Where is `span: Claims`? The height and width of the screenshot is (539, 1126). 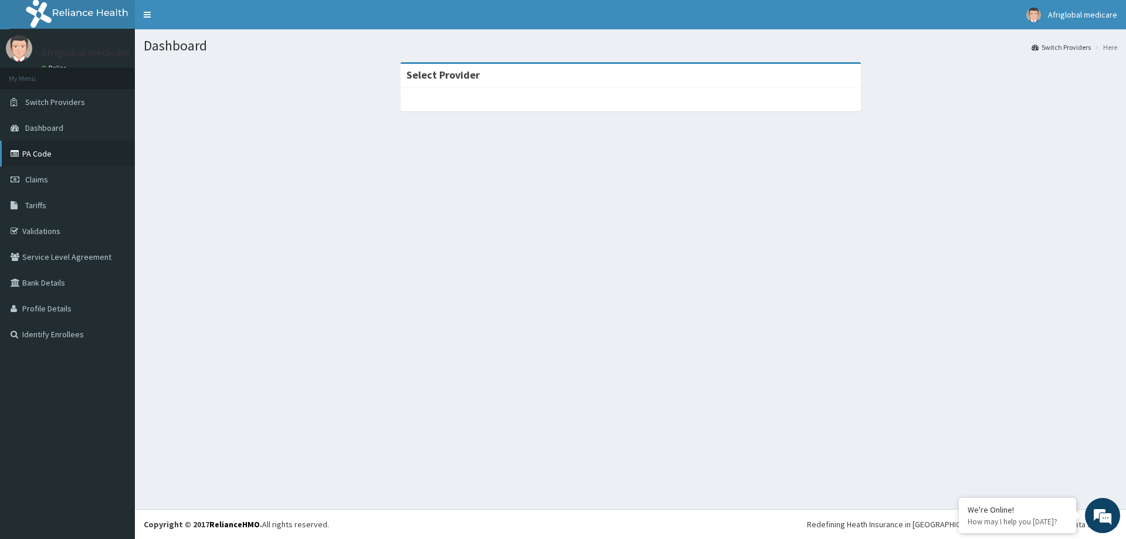 span: Claims is located at coordinates (36, 179).